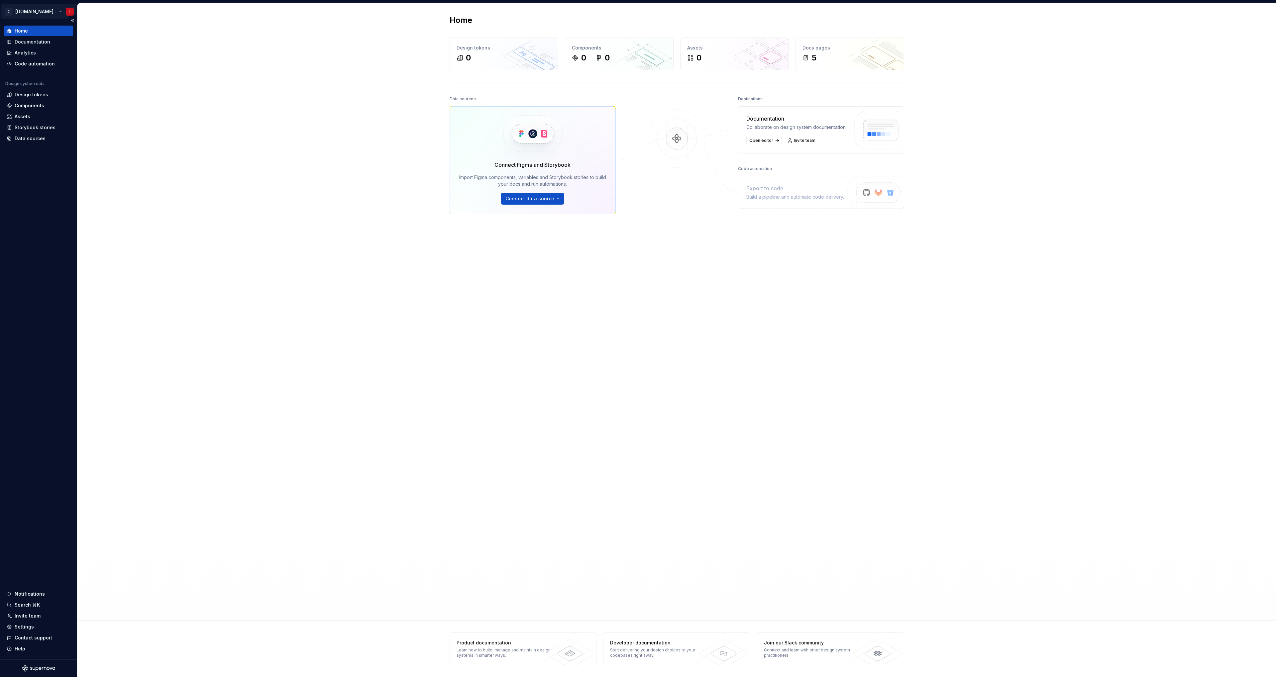 The image size is (1276, 677). Describe the element at coordinates (658, 643) in the screenshot. I see `div: Developer documentation` at that location.